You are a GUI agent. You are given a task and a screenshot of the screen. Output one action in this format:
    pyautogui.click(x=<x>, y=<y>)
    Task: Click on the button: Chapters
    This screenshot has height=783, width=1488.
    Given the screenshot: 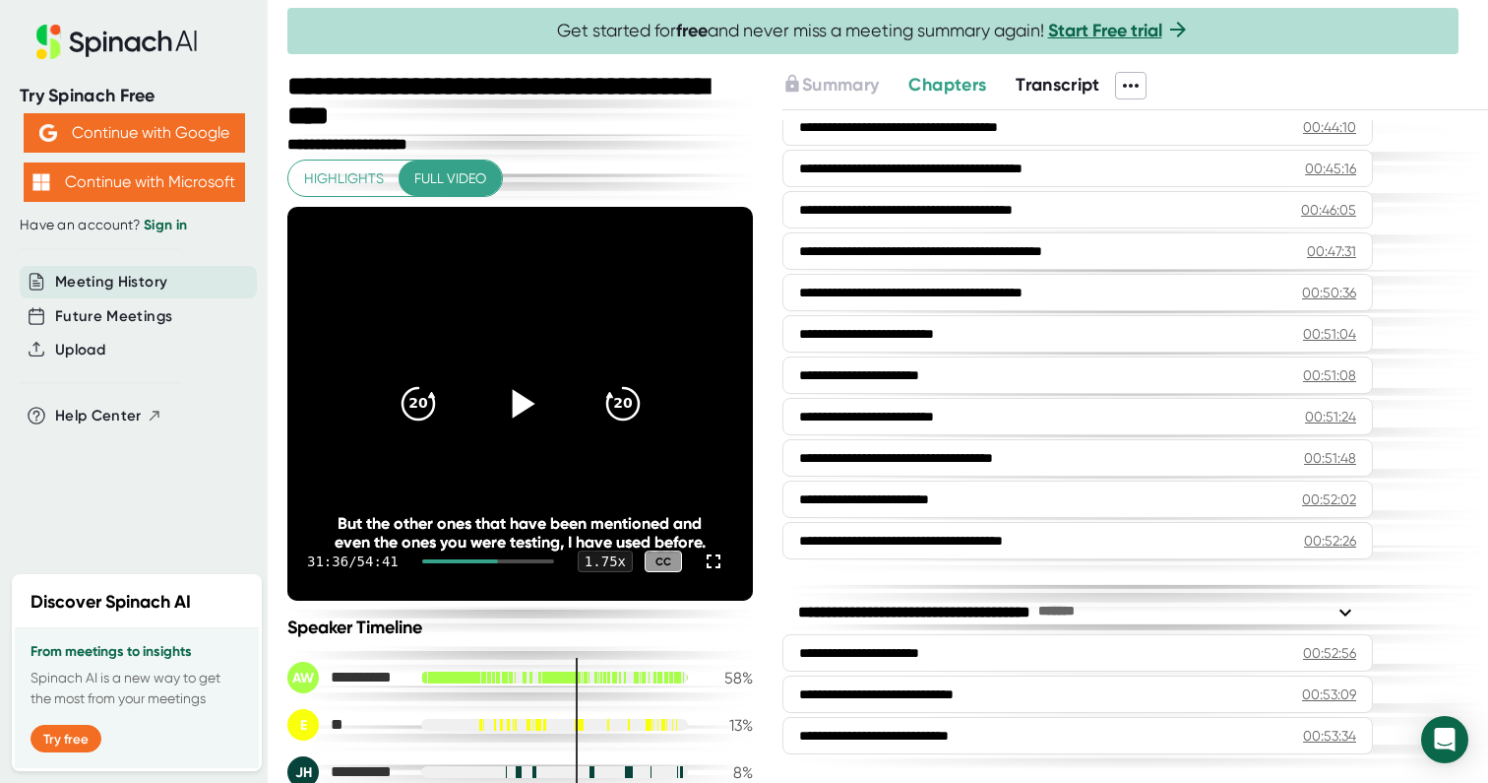 What is the action you would take?
    pyautogui.click(x=947, y=85)
    